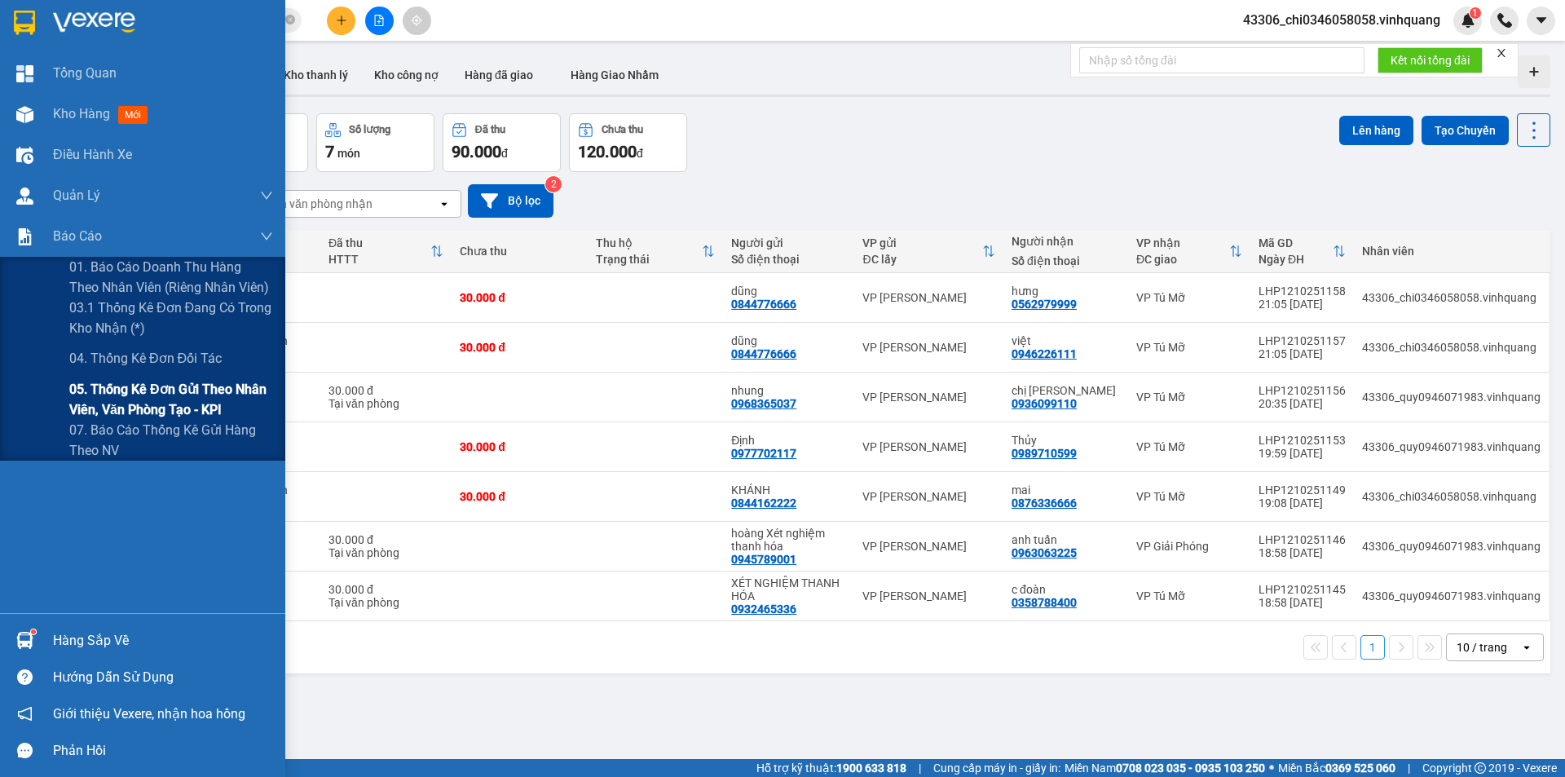  What do you see at coordinates (510, 200) in the screenshot?
I see `button: Bộ lọc` at bounding box center [510, 200].